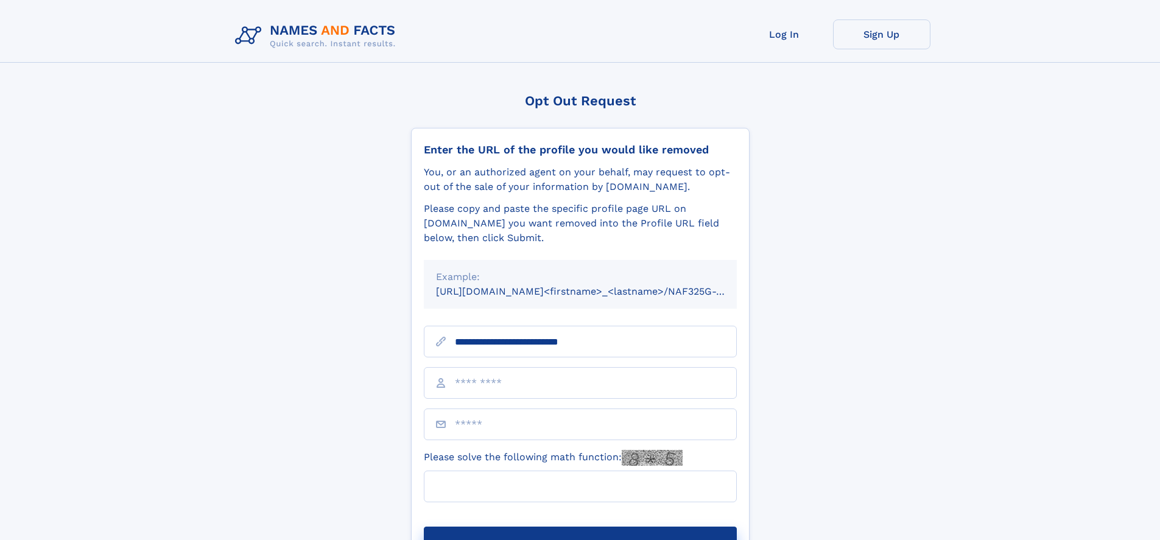 The height and width of the screenshot is (540, 1160). What do you see at coordinates (580, 100) in the screenshot?
I see `div: Opt Out Request` at bounding box center [580, 100].